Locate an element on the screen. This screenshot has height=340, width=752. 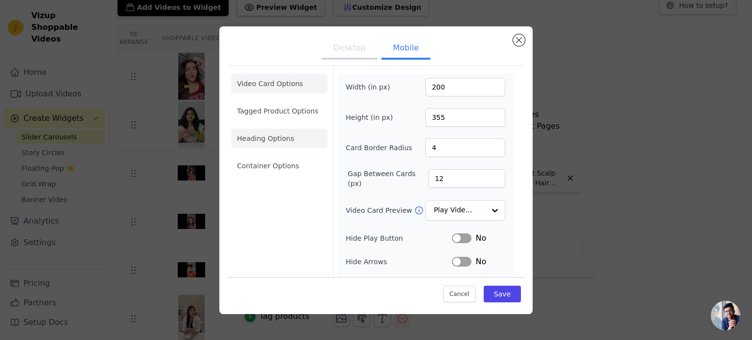
label: Width (in px) is located at coordinates (372, 87).